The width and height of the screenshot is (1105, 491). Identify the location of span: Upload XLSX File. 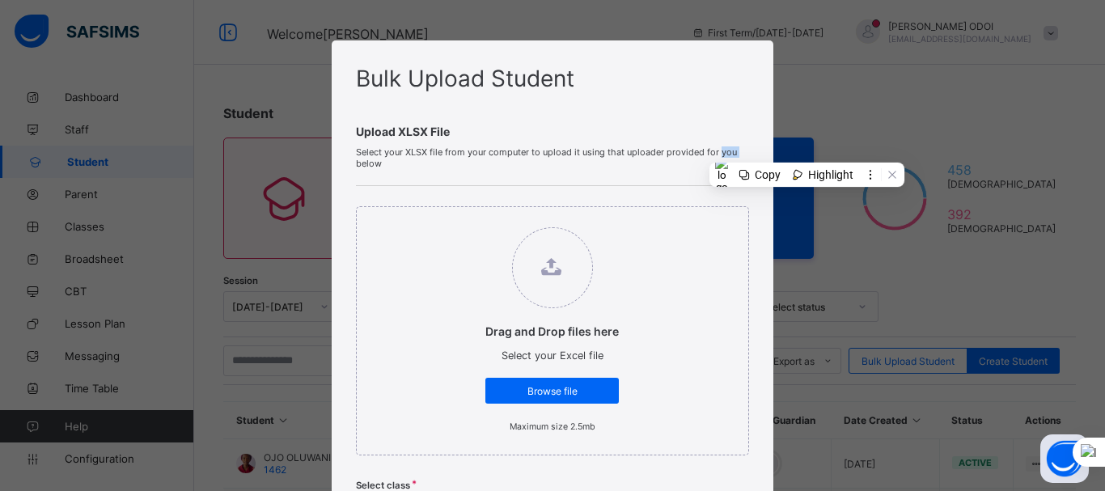
(553, 131).